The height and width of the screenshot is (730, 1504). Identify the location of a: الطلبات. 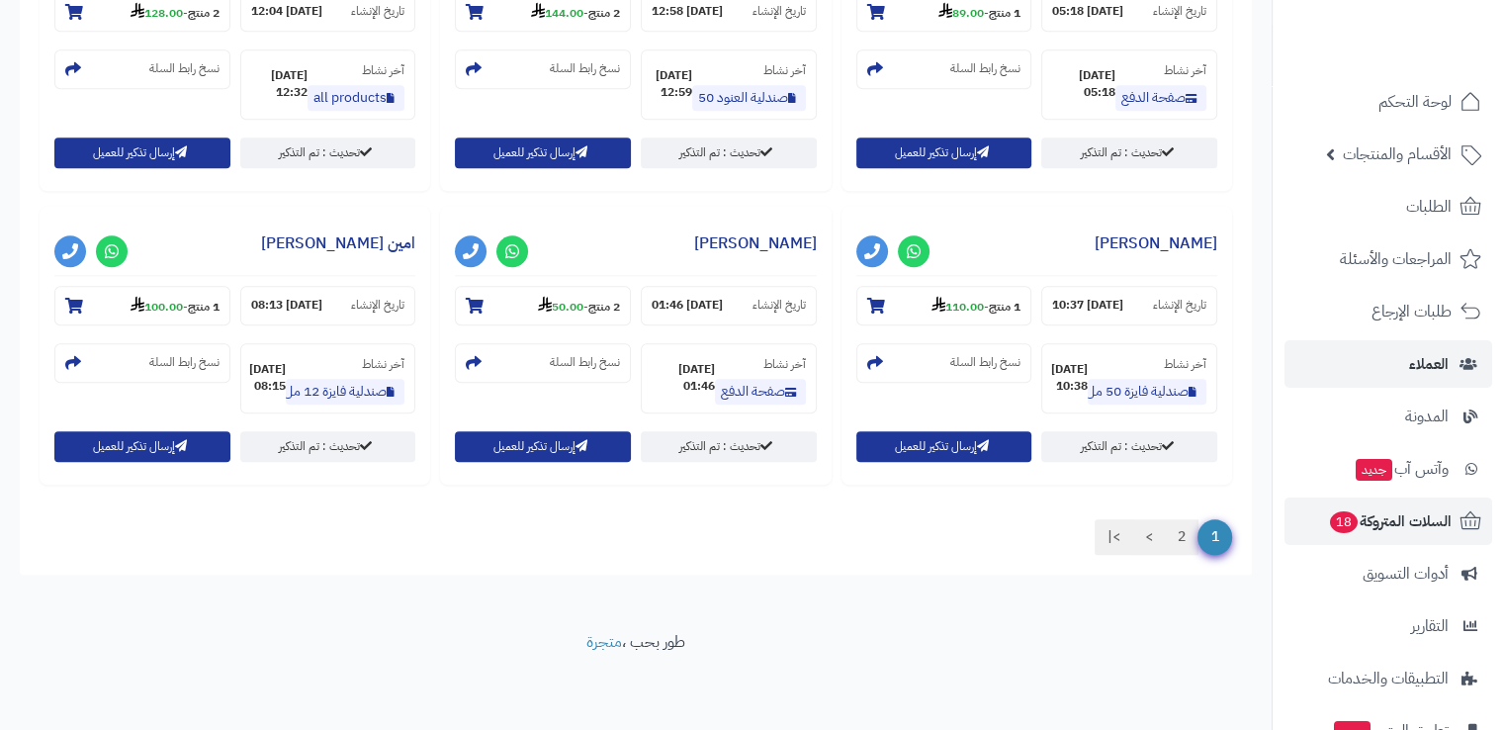
(1388, 207).